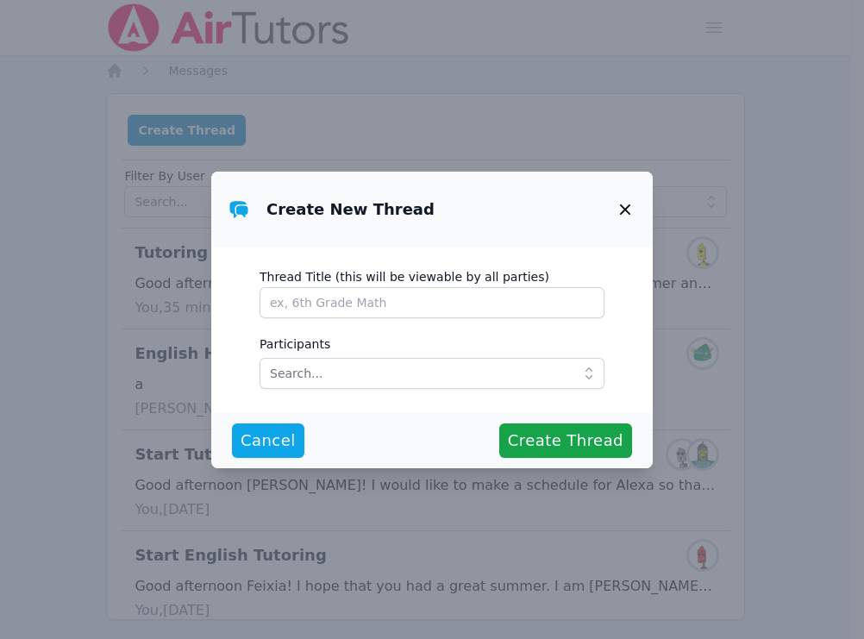 Image resolution: width=864 pixels, height=639 pixels. Describe the element at coordinates (432, 341) in the screenshot. I see `label: Participants` at that location.